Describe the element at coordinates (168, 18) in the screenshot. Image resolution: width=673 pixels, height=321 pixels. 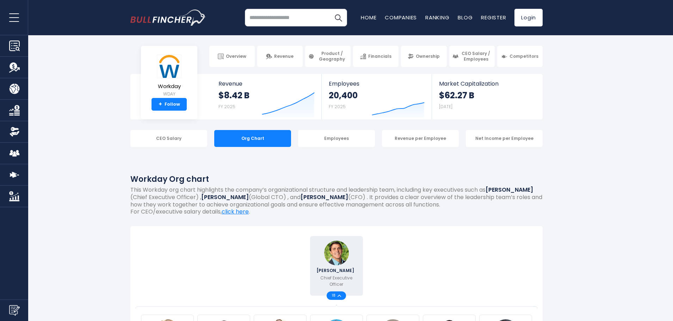
I see `a: Go to homepage` at that location.